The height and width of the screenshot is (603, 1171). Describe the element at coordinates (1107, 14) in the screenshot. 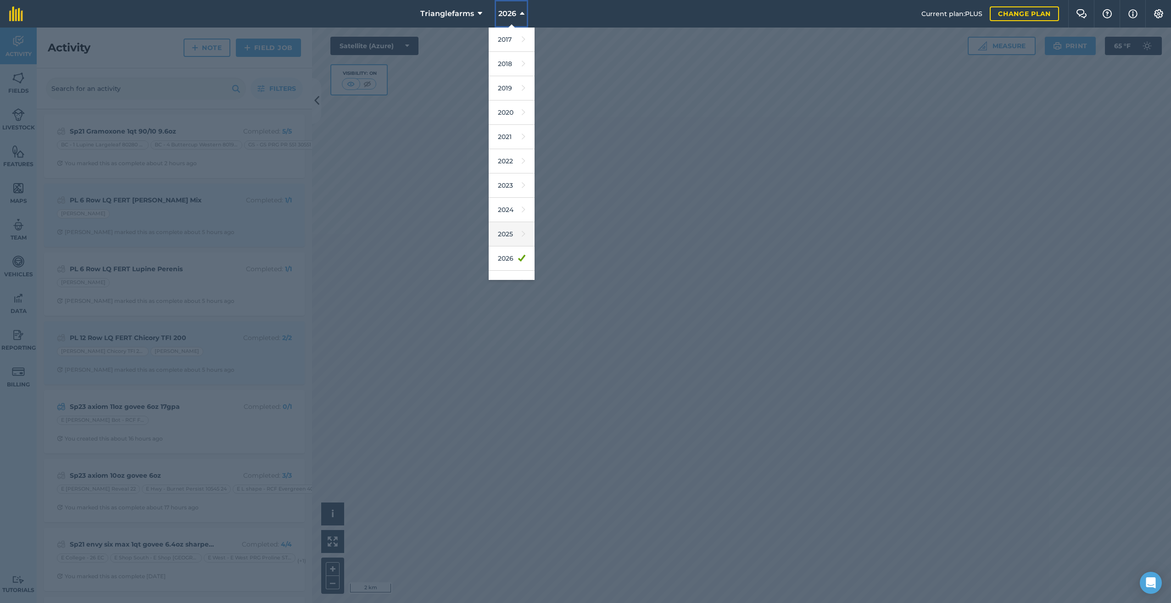

I see `img: A question mark icon` at that location.